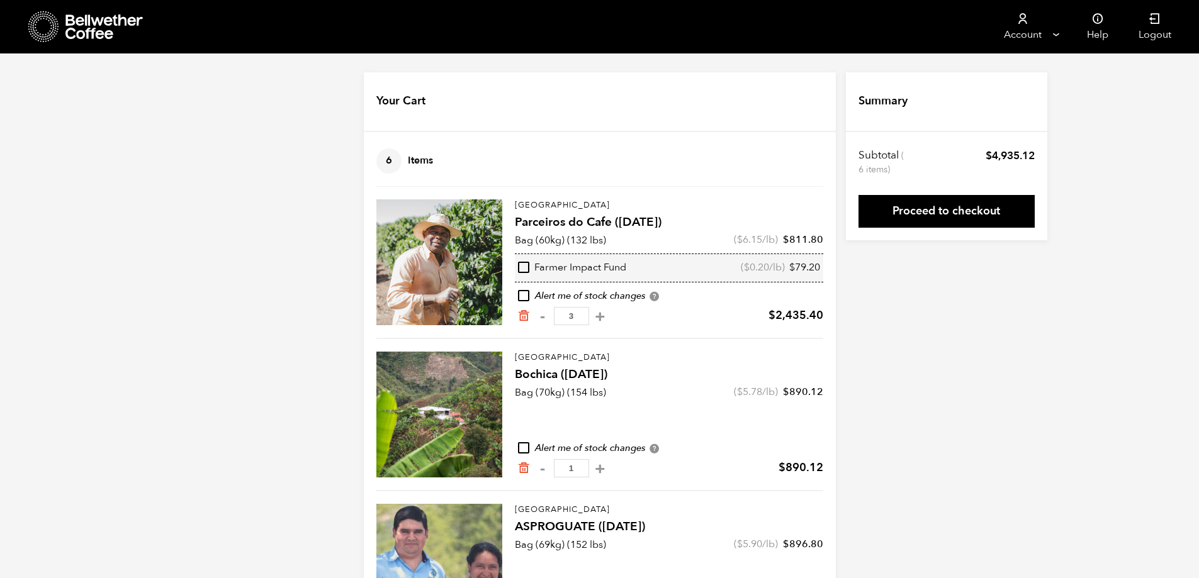  Describe the element at coordinates (756, 267) in the screenshot. I see `bdi: 0.20` at that location.